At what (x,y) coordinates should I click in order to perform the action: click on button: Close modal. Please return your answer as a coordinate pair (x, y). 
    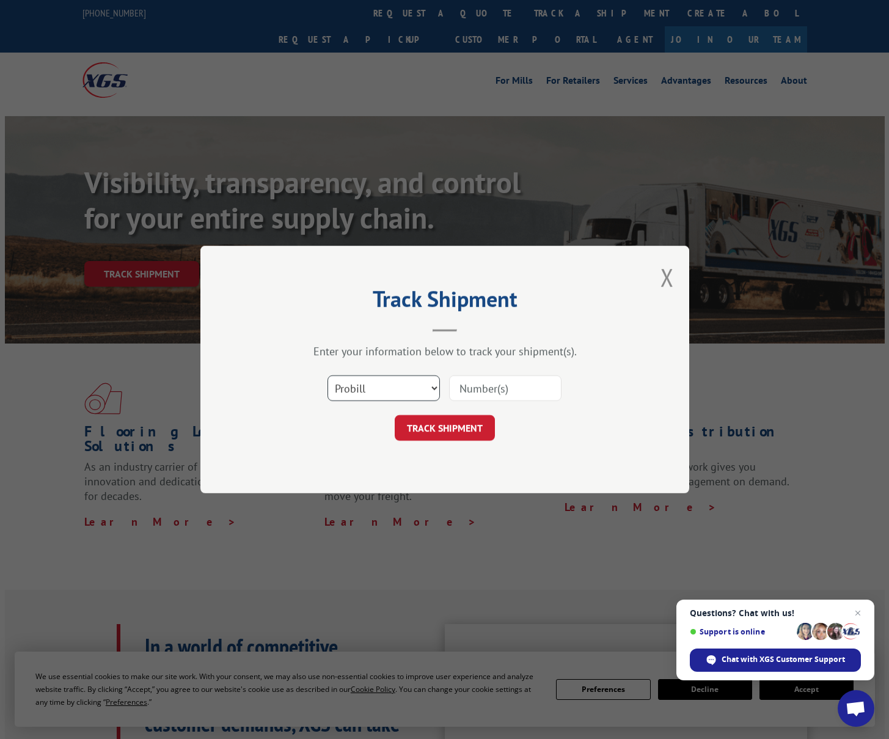
    Looking at the image, I should click on (667, 277).